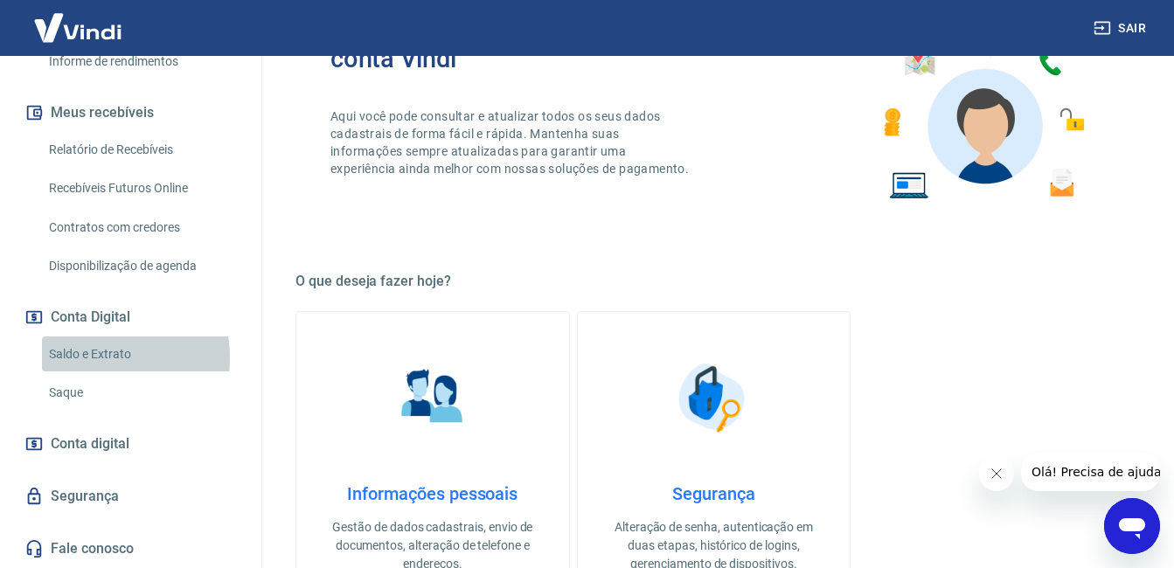  I want to click on h5: O que deseja fazer hoje?, so click(713, 281).